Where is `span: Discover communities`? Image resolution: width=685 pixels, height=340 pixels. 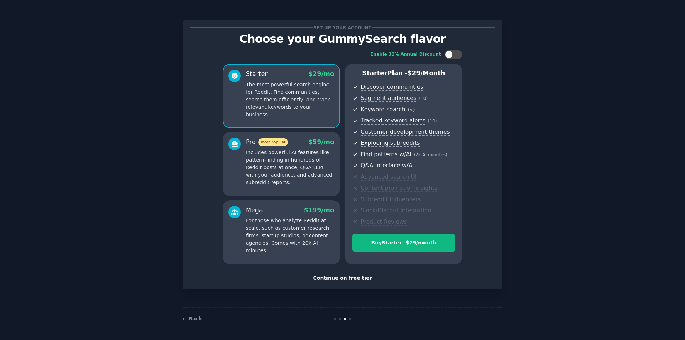 span: Discover communities is located at coordinates (392, 87).